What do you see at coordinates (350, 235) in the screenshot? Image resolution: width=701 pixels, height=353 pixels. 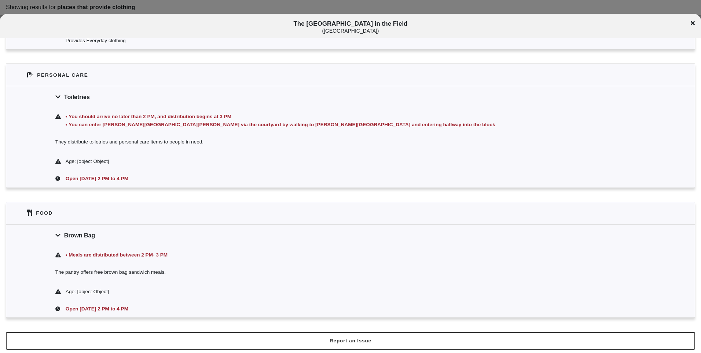 I see `div: Brown Bag` at bounding box center [350, 235].